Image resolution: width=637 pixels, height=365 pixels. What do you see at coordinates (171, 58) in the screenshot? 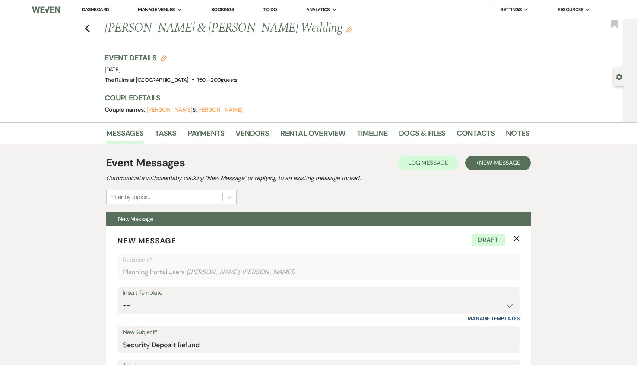
I see `h3: Event Details` at bounding box center [171, 58].